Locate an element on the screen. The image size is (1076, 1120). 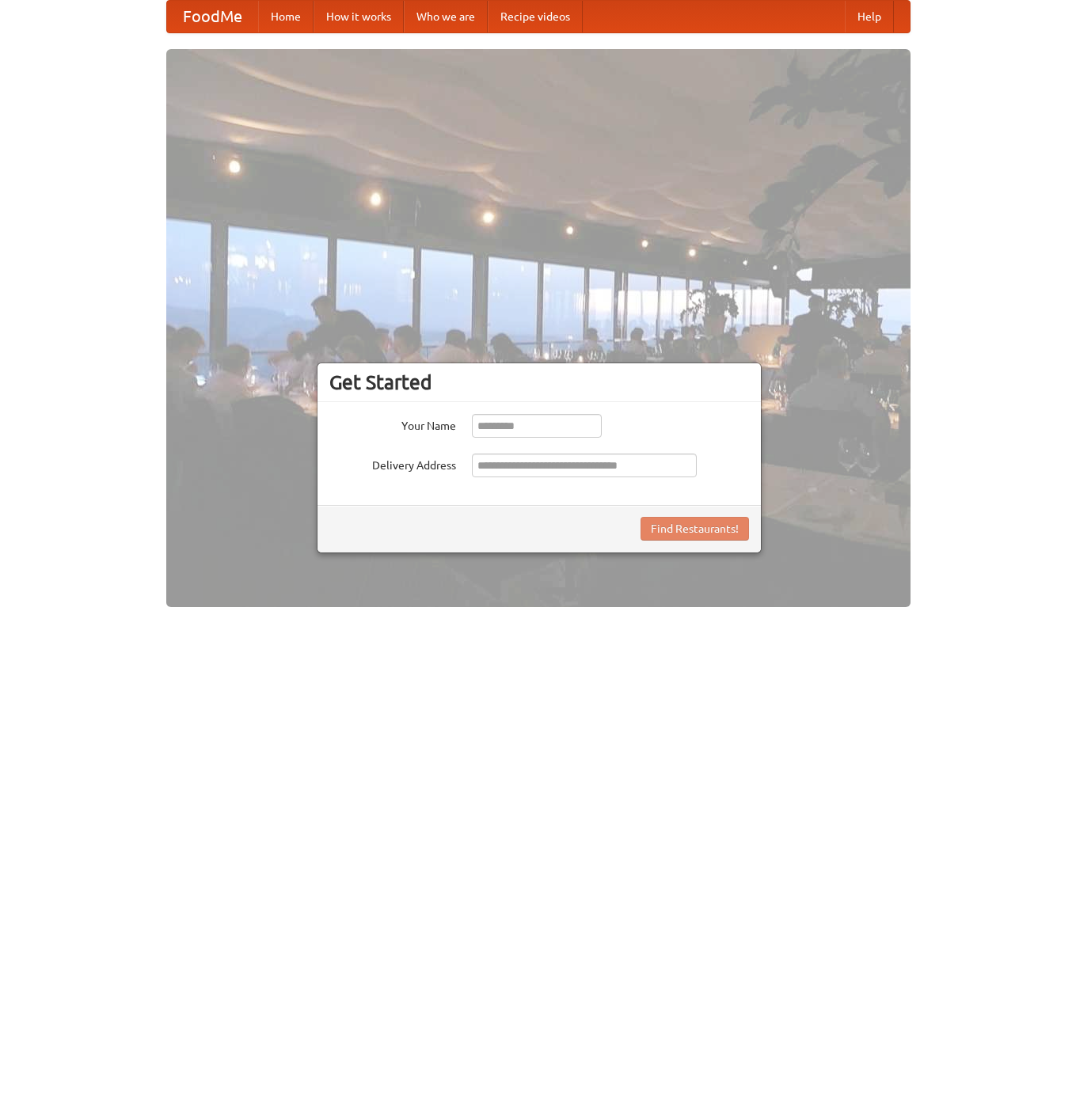
a: Help is located at coordinates (869, 17).